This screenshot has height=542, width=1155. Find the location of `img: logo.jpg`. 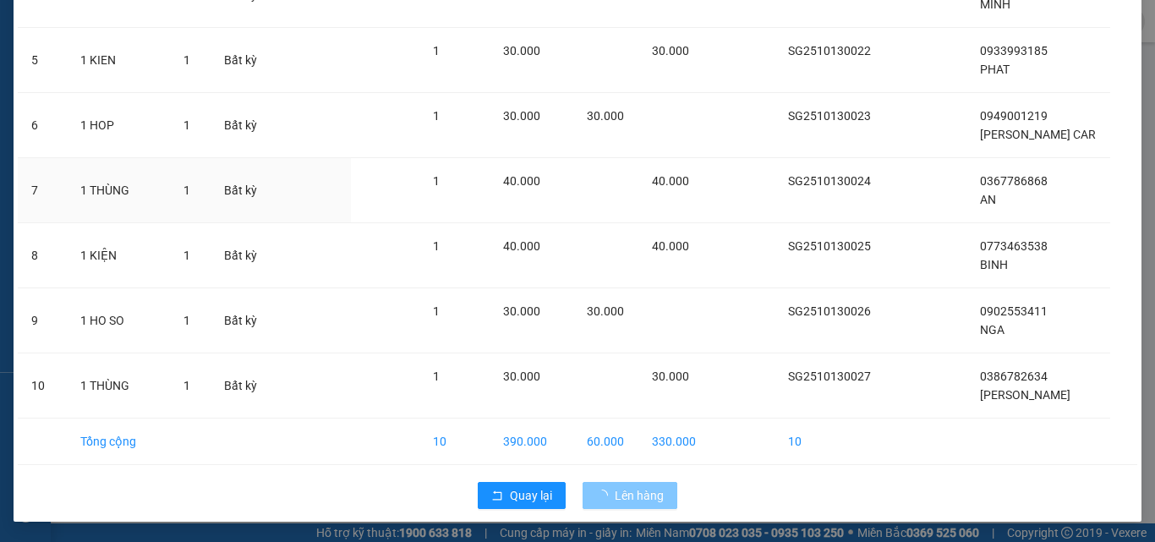

img: logo.jpg is located at coordinates (204, 41).